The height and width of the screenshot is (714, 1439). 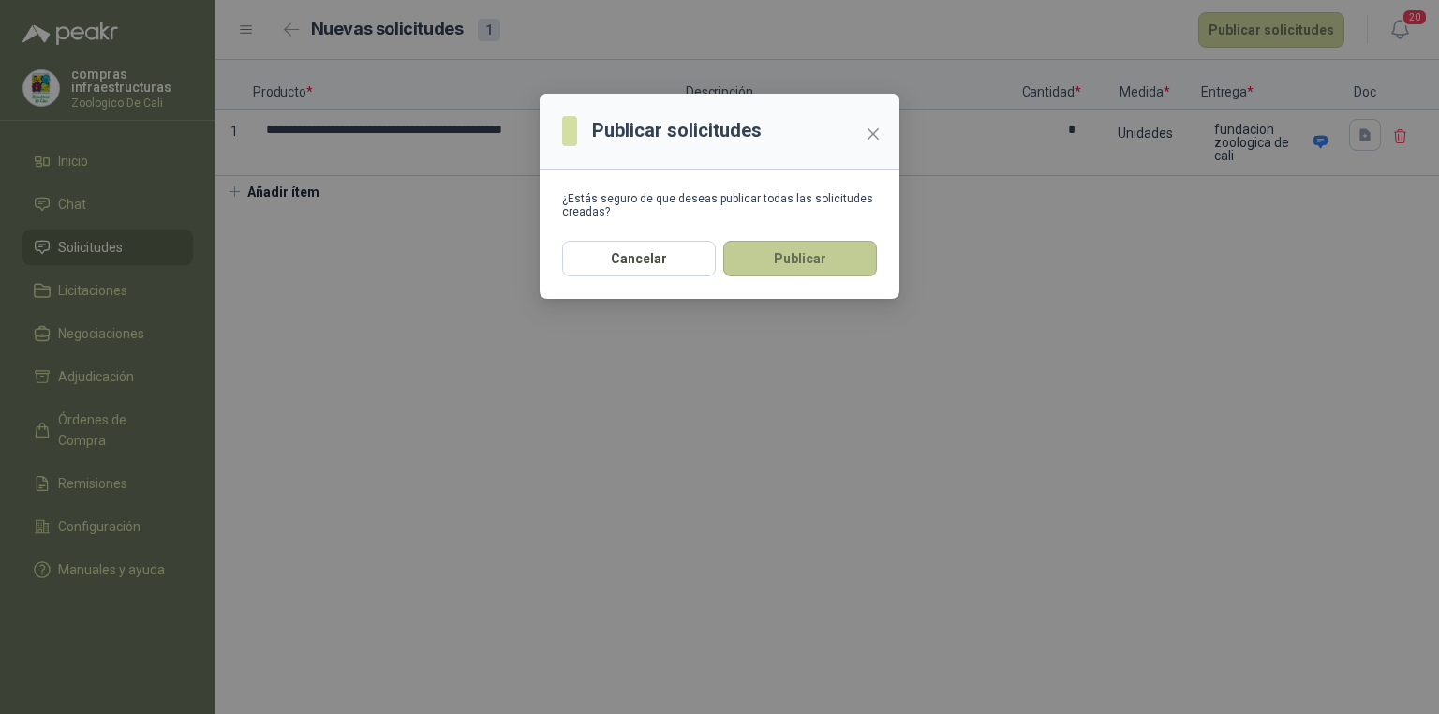 I want to click on button: Cancelar, so click(x=639, y=259).